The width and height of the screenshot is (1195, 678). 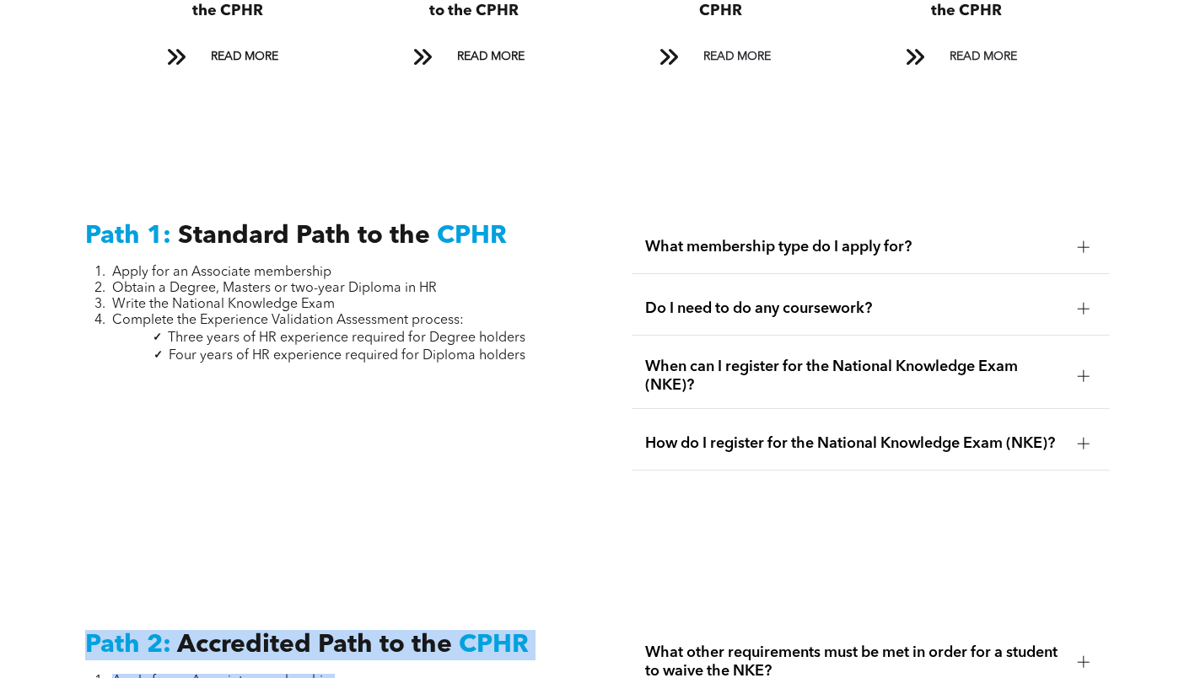 I want to click on span: Three years of HR experience required for Degree holders, so click(x=347, y=338).